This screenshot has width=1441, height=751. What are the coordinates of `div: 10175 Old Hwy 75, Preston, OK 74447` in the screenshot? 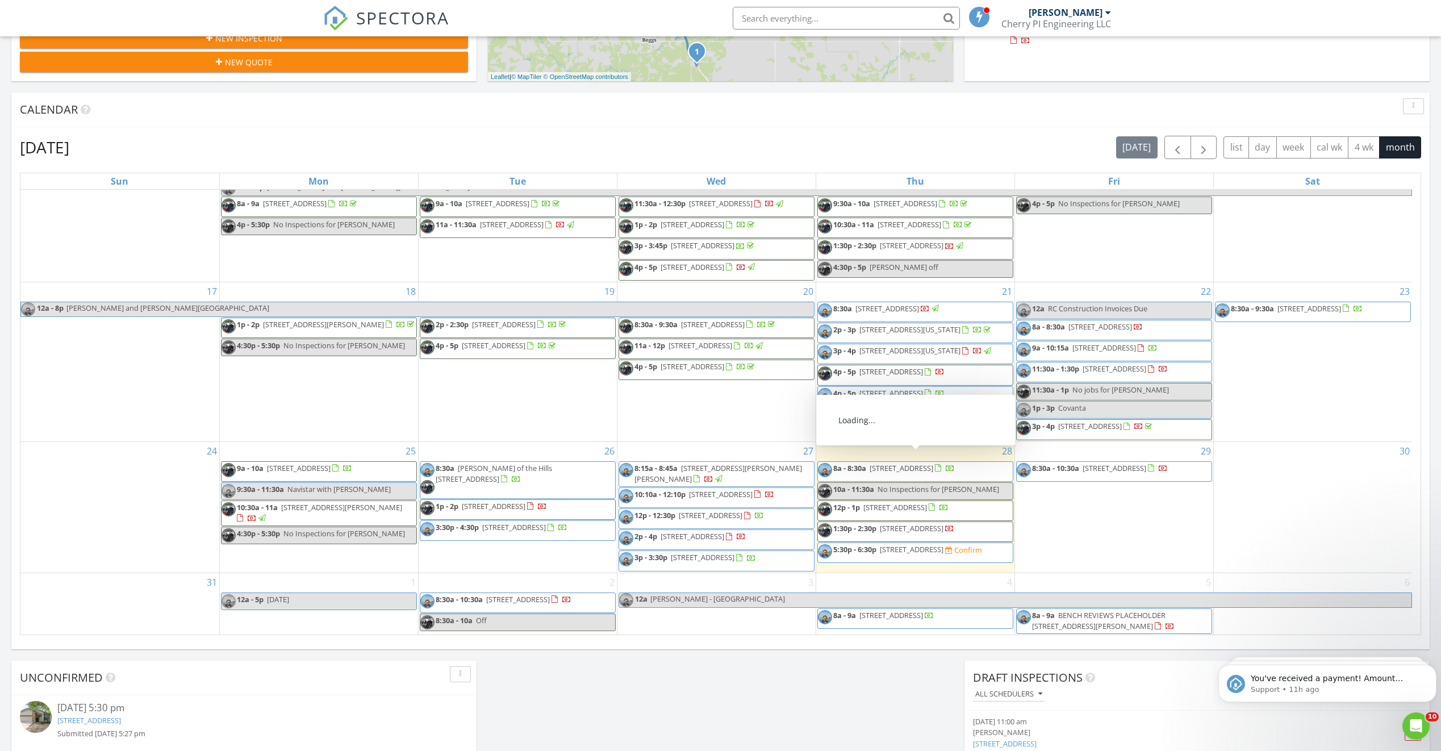 It's located at (700, 55).